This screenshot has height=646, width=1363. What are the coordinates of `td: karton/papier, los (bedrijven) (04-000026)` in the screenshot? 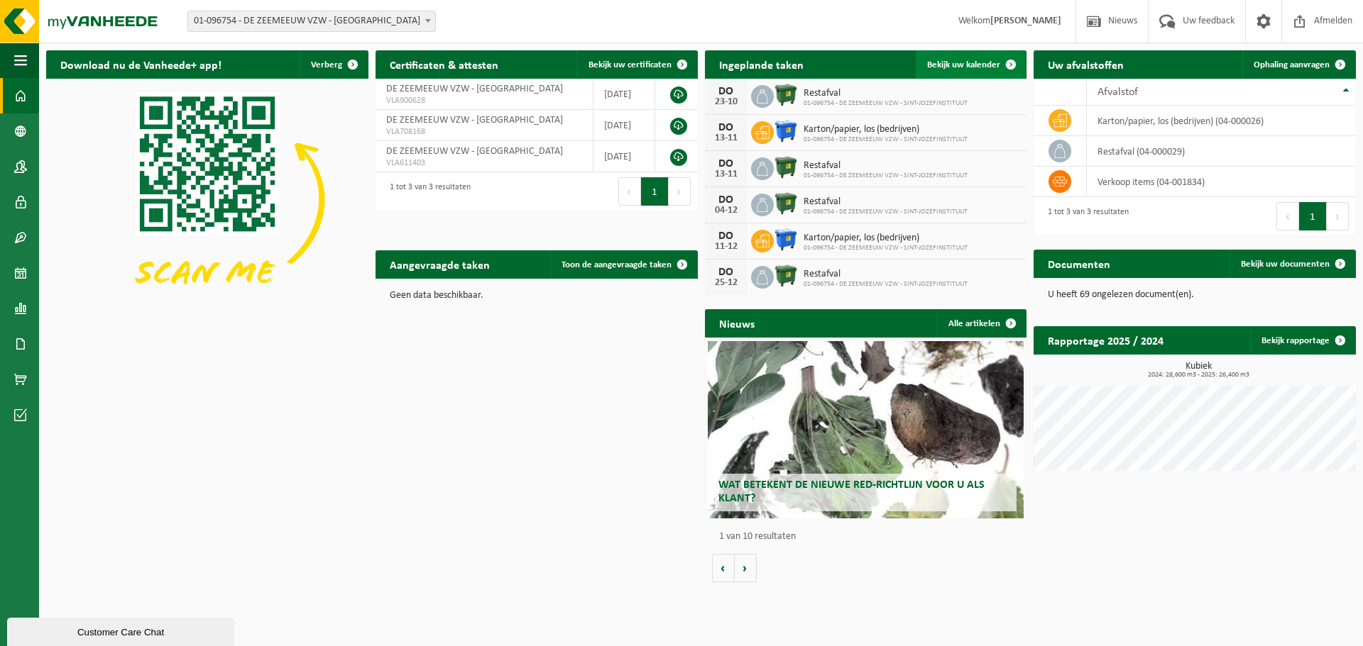 It's located at (1221, 121).